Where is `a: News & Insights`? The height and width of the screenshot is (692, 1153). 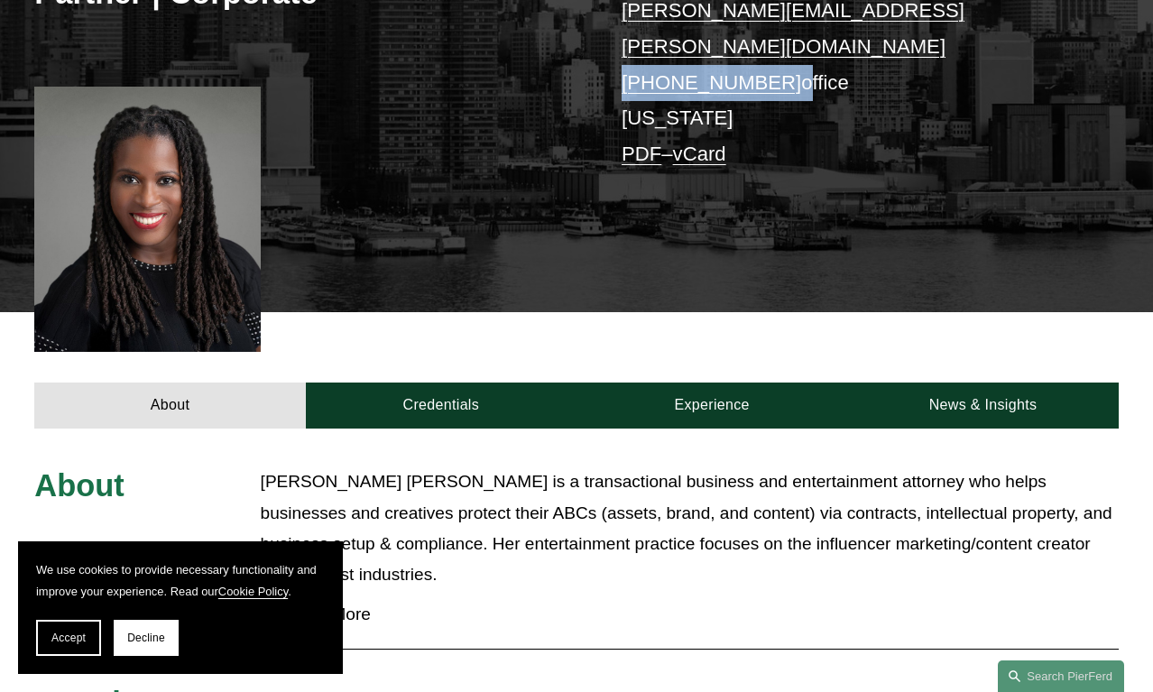
a: News & Insights is located at coordinates (982, 406).